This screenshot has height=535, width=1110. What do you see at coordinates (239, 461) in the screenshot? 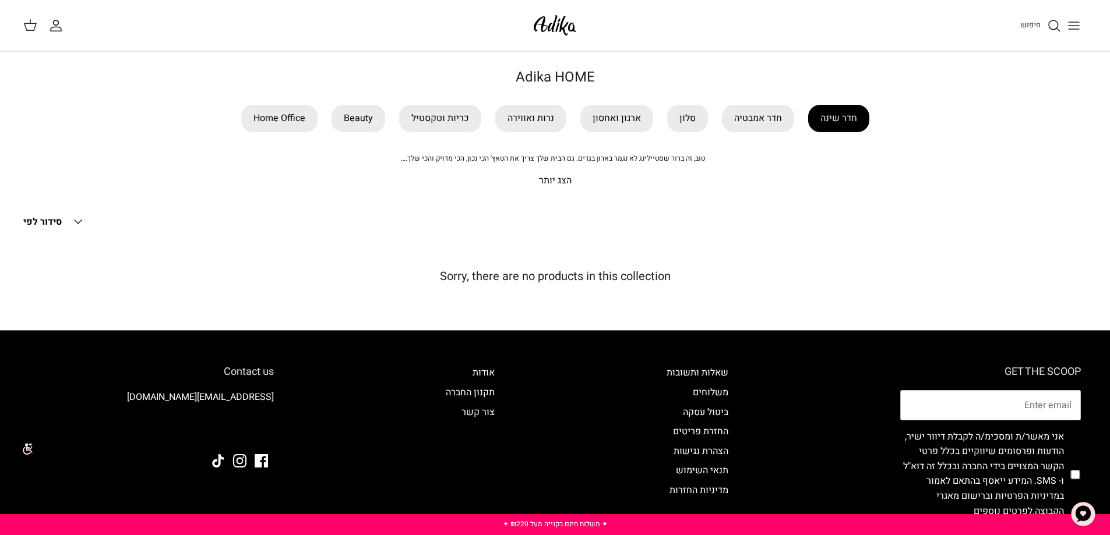
I see `a: Instagram` at bounding box center [239, 461].